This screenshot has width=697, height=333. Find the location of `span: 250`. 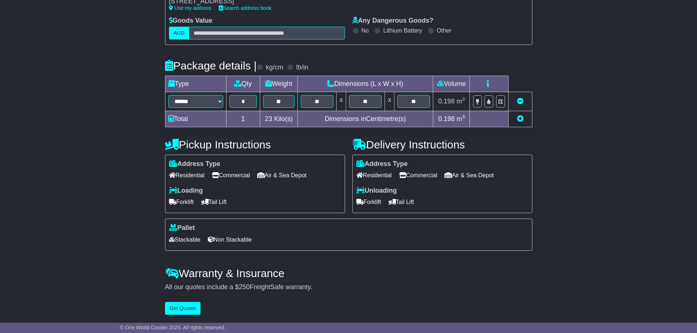

span: 250 is located at coordinates (244, 287).